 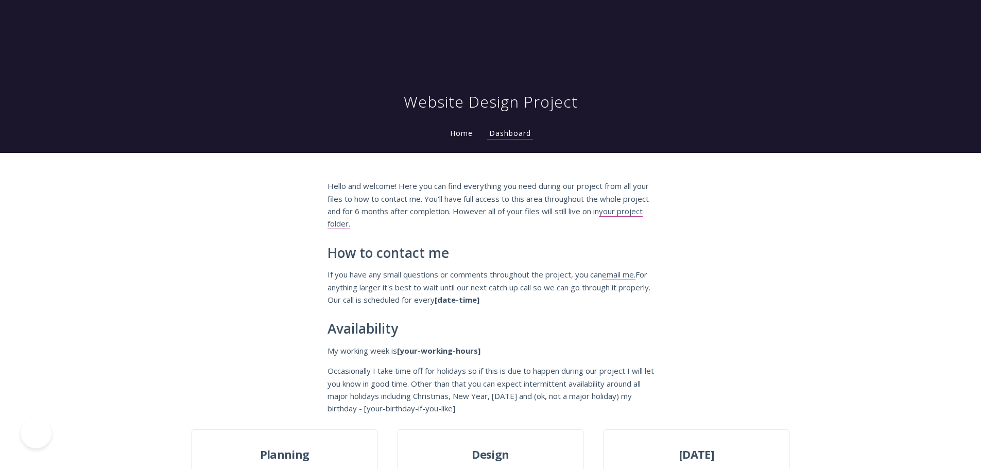 I want to click on p: My working week is, so click(x=491, y=351).